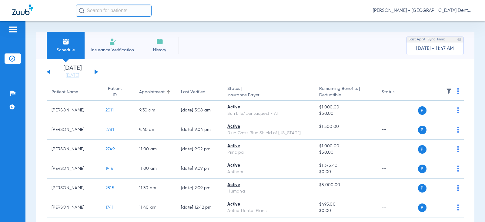 The width and height of the screenshot is (485, 222). What do you see at coordinates (160, 42) in the screenshot?
I see `img: History` at bounding box center [160, 42].